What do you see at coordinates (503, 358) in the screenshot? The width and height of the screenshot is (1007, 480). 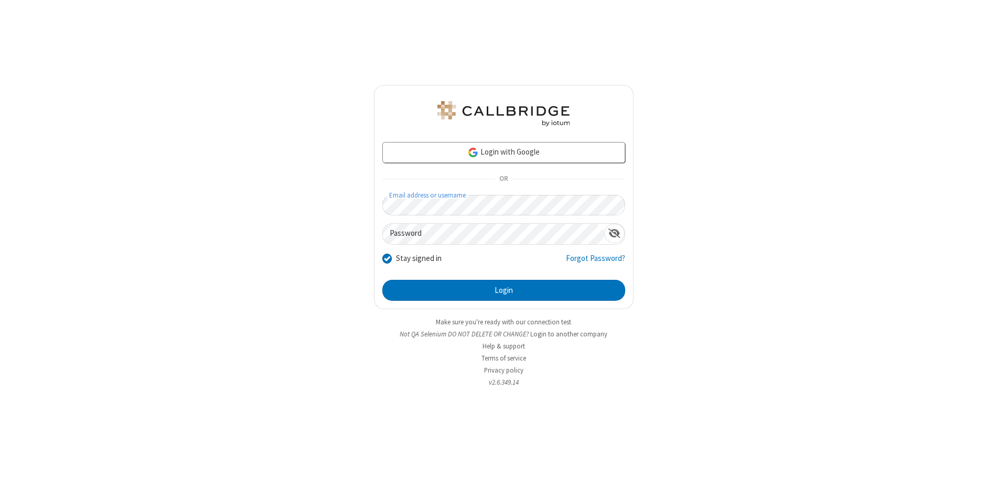 I see `a: Terms of service` at bounding box center [503, 358].